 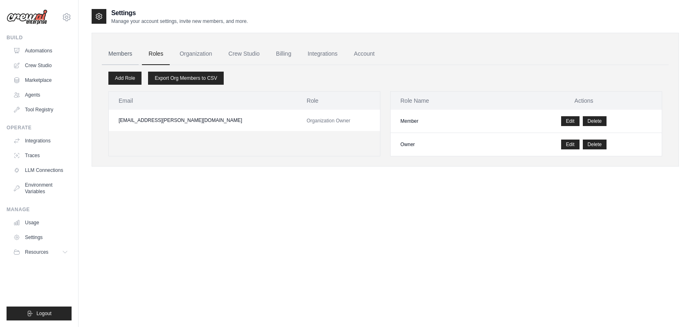 What do you see at coordinates (328, 121) in the screenshot?
I see `span: Organization Owner` at bounding box center [328, 121].